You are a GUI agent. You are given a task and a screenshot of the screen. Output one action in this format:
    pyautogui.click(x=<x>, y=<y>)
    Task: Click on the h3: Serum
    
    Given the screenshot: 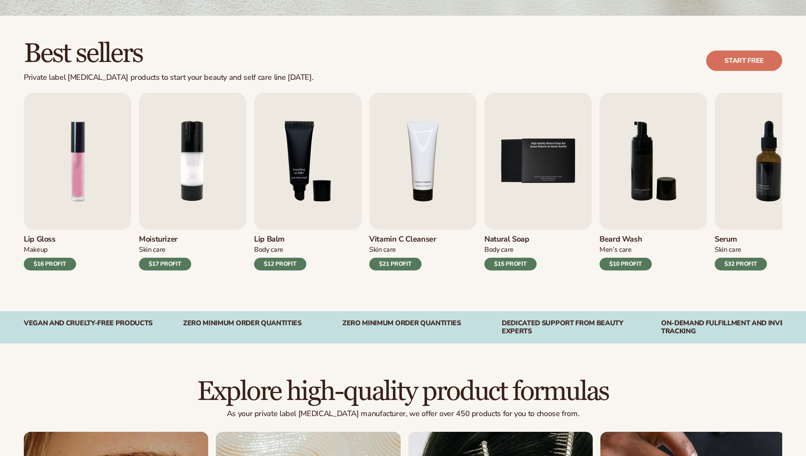 What is the action you would take?
    pyautogui.click(x=741, y=240)
    